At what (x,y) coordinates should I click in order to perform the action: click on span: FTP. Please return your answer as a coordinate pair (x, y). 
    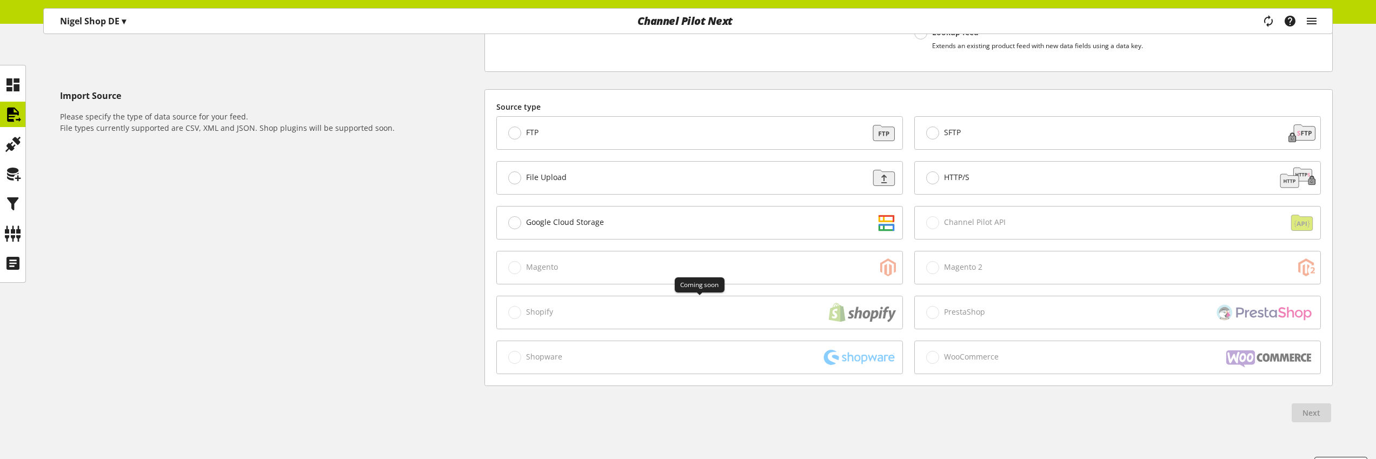
    Looking at the image, I should click on (532, 133).